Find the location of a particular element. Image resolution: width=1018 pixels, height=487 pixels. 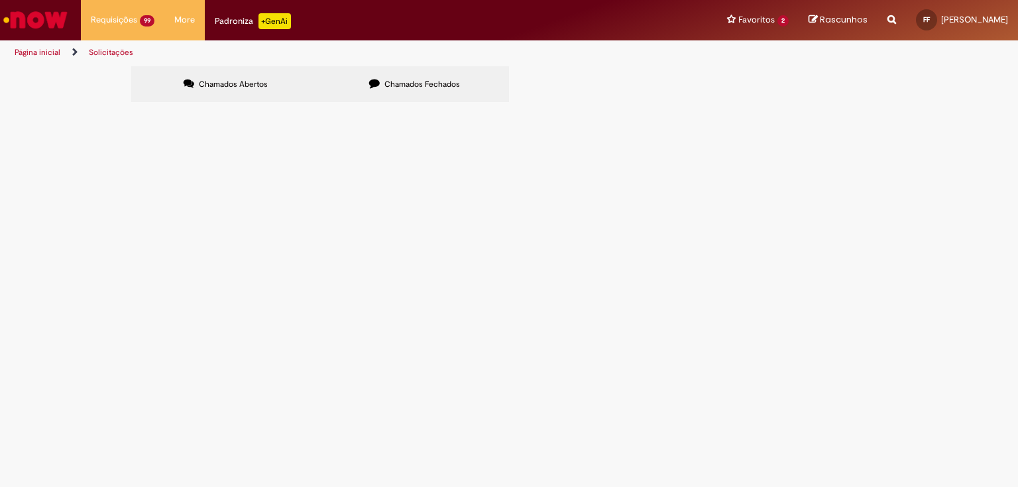

a: Página inicial is located at coordinates (37, 52).